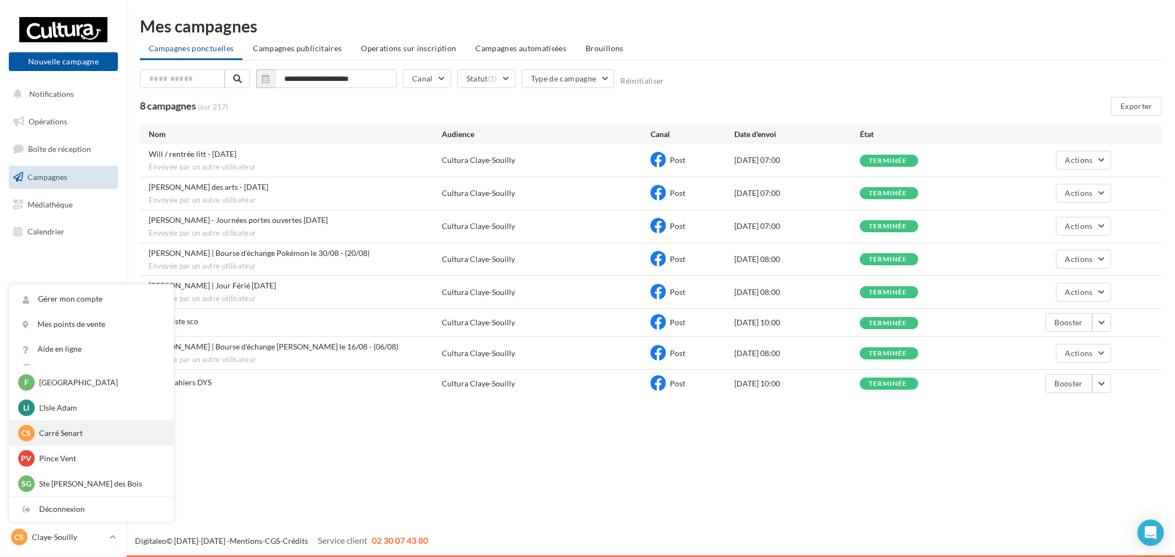 The width and height of the screenshot is (1175, 557). What do you see at coordinates (48, 121) in the screenshot?
I see `span: Opérations` at bounding box center [48, 121].